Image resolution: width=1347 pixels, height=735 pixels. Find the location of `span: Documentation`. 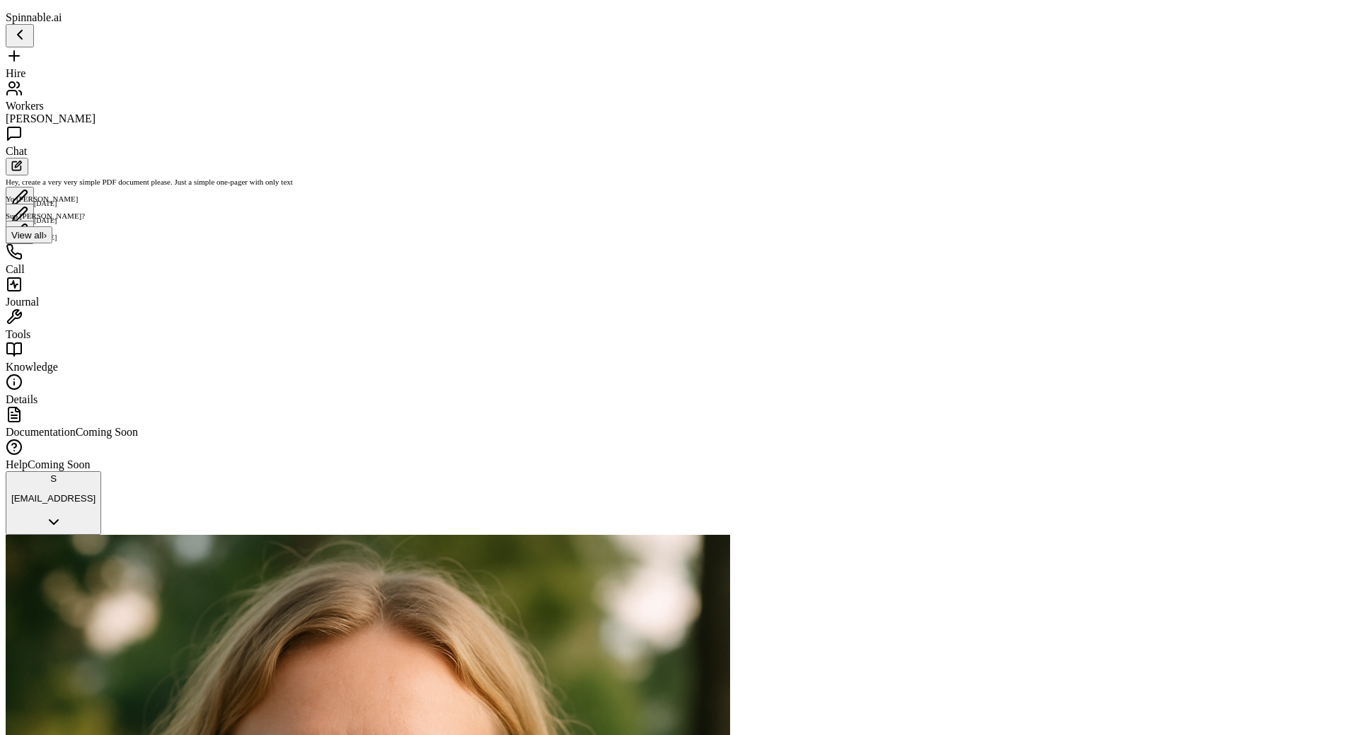

span: Documentation is located at coordinates (40, 432).